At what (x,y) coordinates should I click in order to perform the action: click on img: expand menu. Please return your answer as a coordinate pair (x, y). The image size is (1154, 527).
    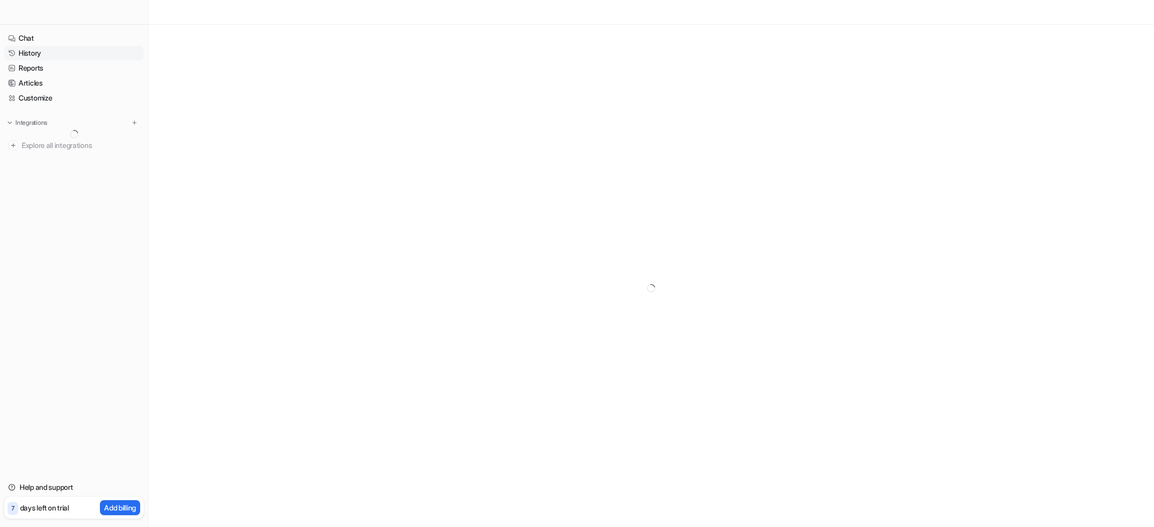
    Looking at the image, I should click on (10, 123).